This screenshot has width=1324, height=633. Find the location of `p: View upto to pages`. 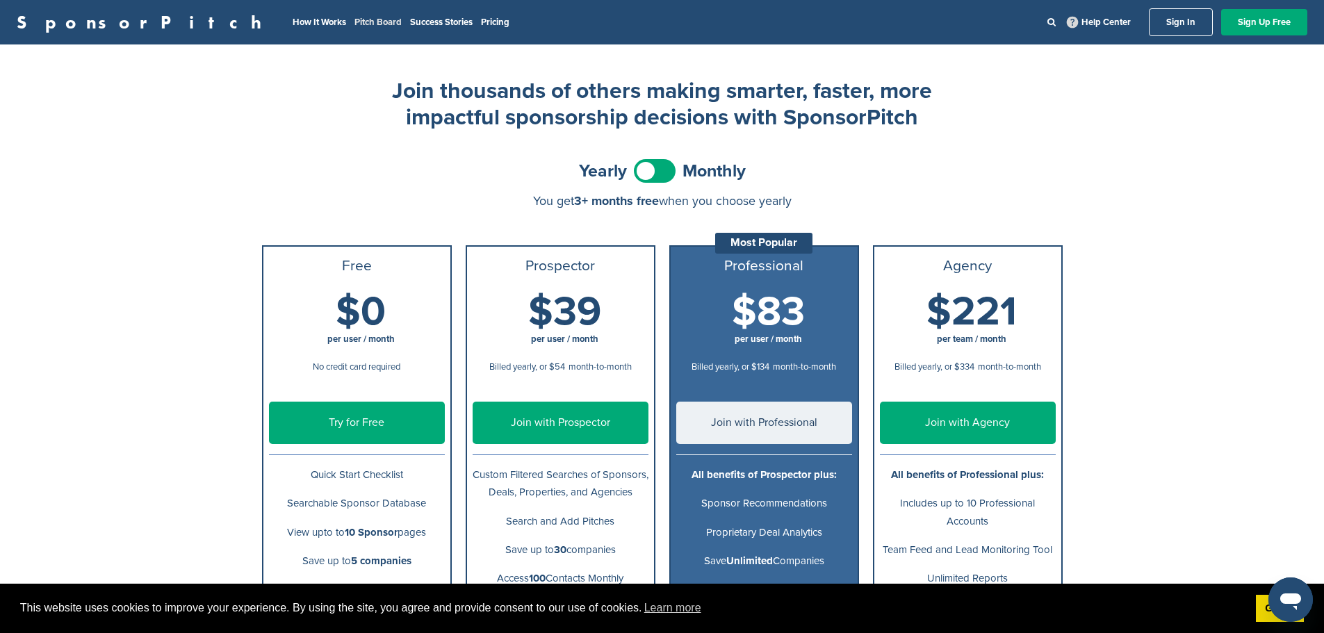

p: View upto to pages is located at coordinates (357, 533).